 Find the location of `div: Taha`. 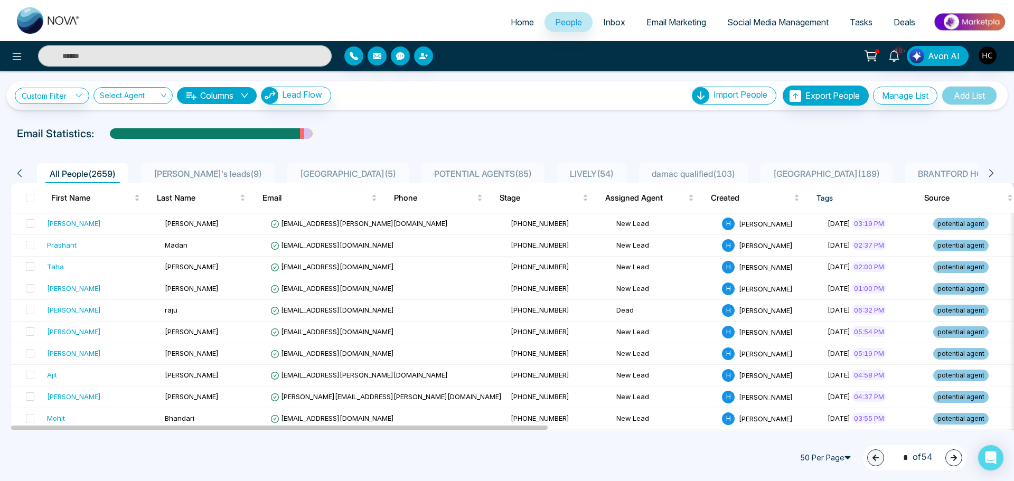

div: Taha is located at coordinates (55, 267).